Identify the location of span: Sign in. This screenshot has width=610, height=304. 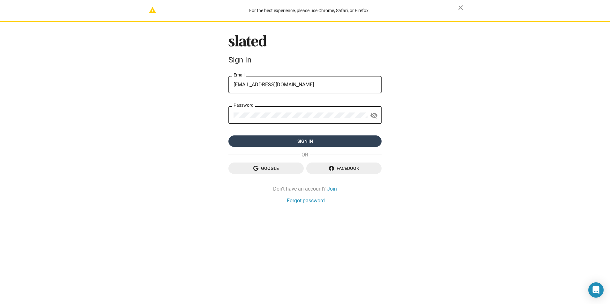
(305, 141).